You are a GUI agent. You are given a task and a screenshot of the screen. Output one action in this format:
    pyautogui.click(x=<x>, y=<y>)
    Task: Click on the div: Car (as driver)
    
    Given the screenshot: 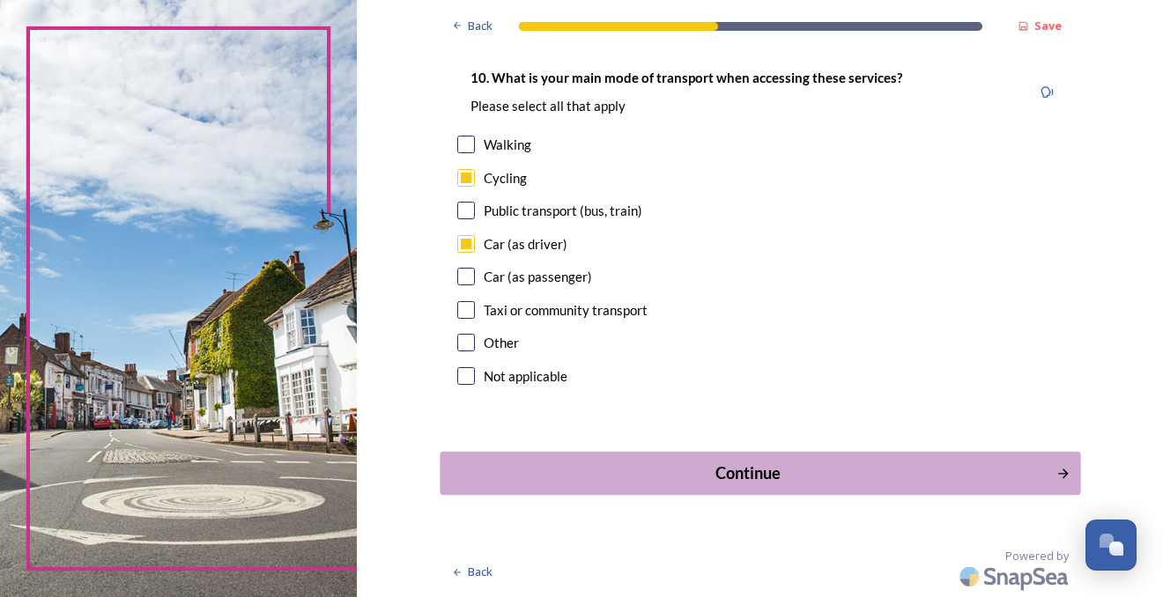 What is the action you would take?
    pyautogui.click(x=525, y=244)
    